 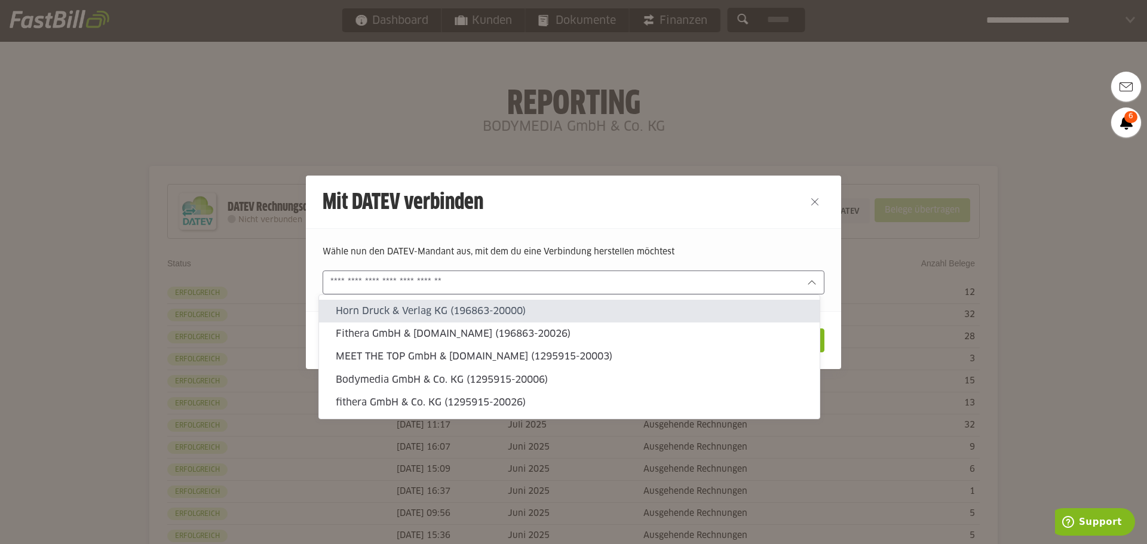 What do you see at coordinates (569, 311) in the screenshot?
I see `sl-option: Horn Druck & Verlag KG (196863-20000)` at bounding box center [569, 311].